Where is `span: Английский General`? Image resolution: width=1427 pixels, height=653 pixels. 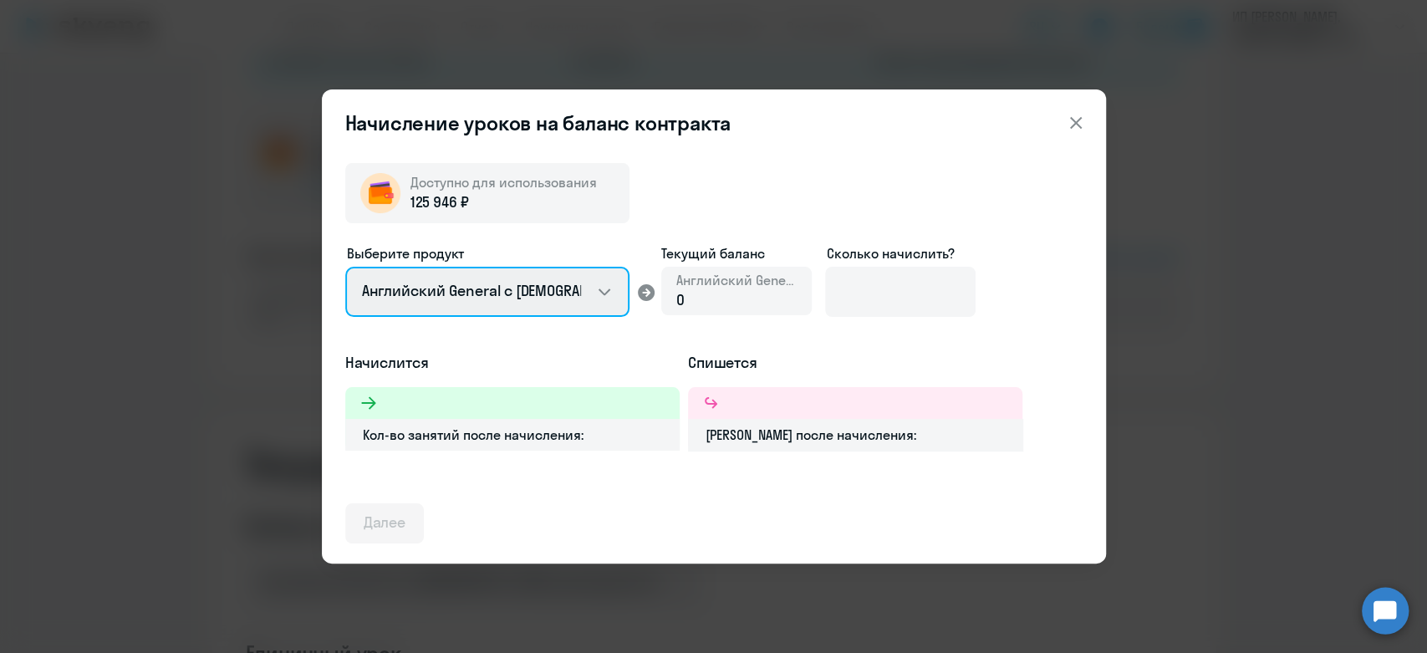 span: Английский General is located at coordinates (737, 280).